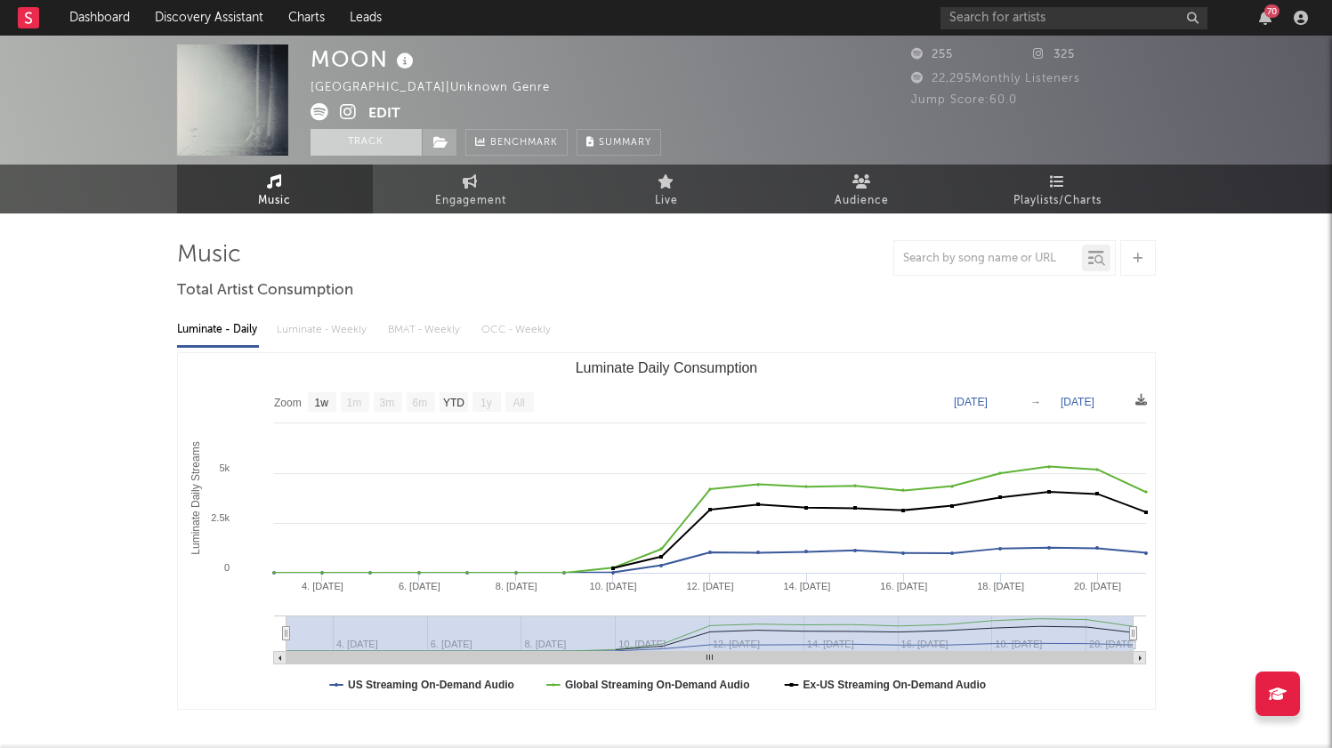 The height and width of the screenshot is (748, 1332). What do you see at coordinates (666, 531) in the screenshot?
I see `svg: Luminate Daily Consumption` at bounding box center [666, 531].